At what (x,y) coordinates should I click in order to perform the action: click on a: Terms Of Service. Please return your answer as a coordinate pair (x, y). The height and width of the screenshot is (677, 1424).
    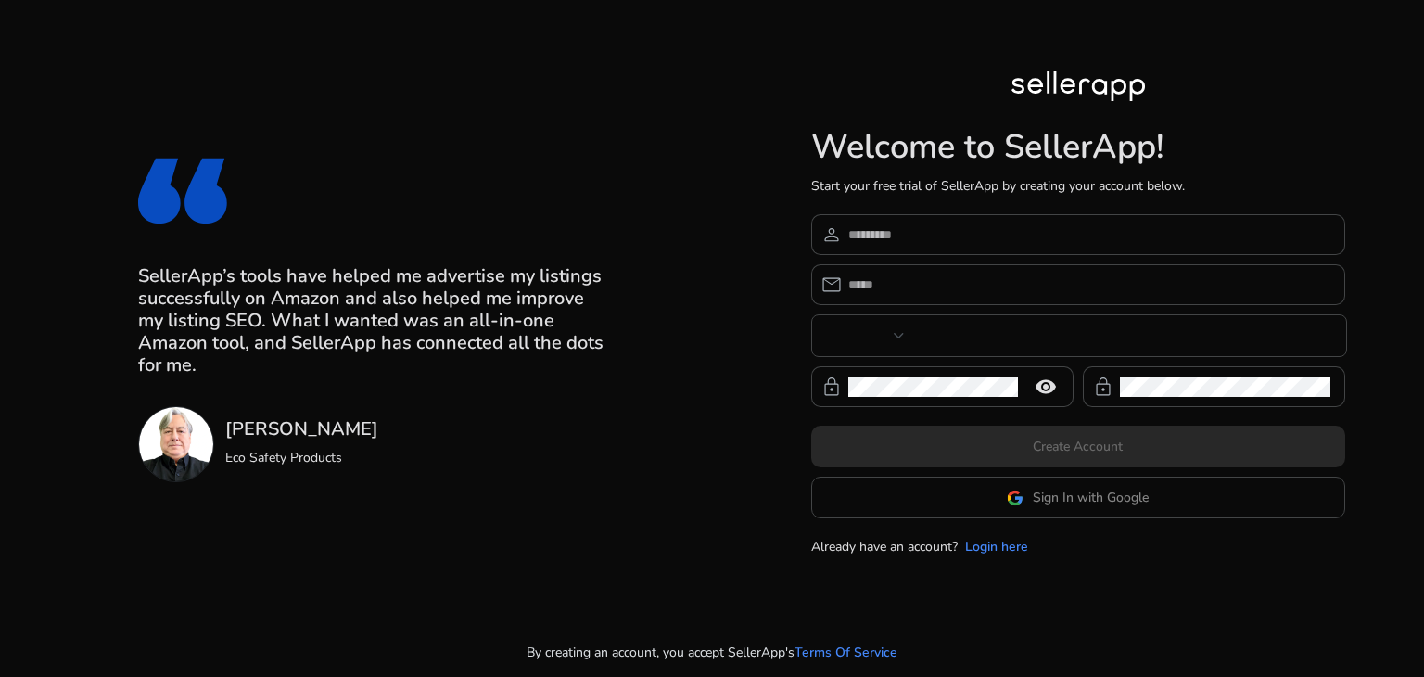
    Looking at the image, I should click on (845, 652).